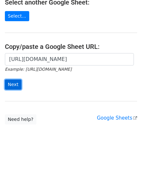 Image resolution: width=142 pixels, height=175 pixels. Describe the element at coordinates (17, 16) in the screenshot. I see `a: Select...` at that location.